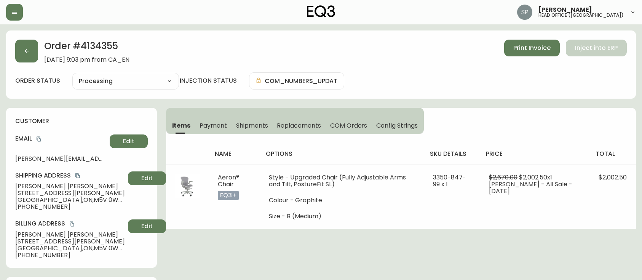 The height and width of the screenshot is (280, 642). What do you see at coordinates (38, 81) in the screenshot?
I see `label: order status` at bounding box center [38, 81].